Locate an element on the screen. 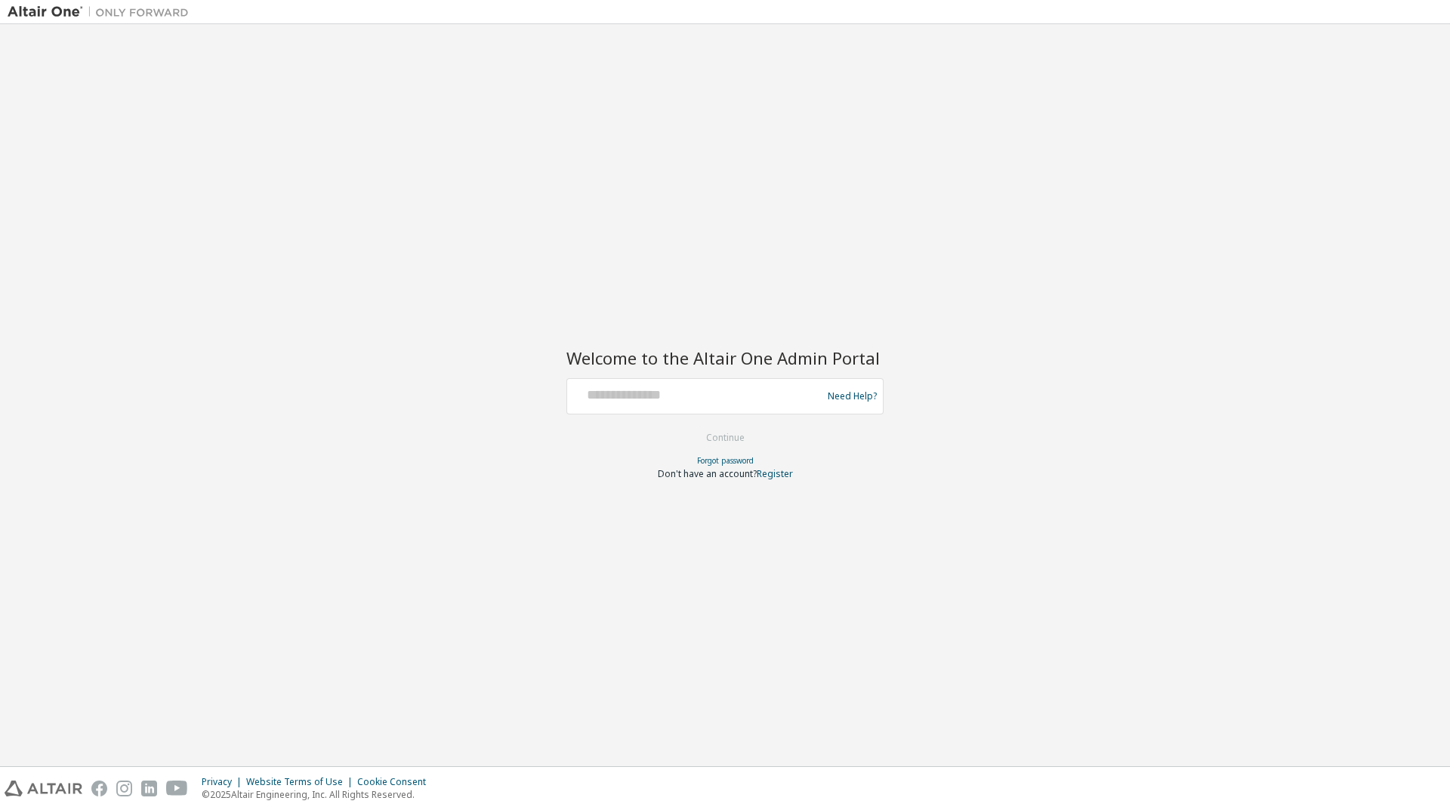 The image size is (1450, 810). a: Forgot password is located at coordinates (725, 461).